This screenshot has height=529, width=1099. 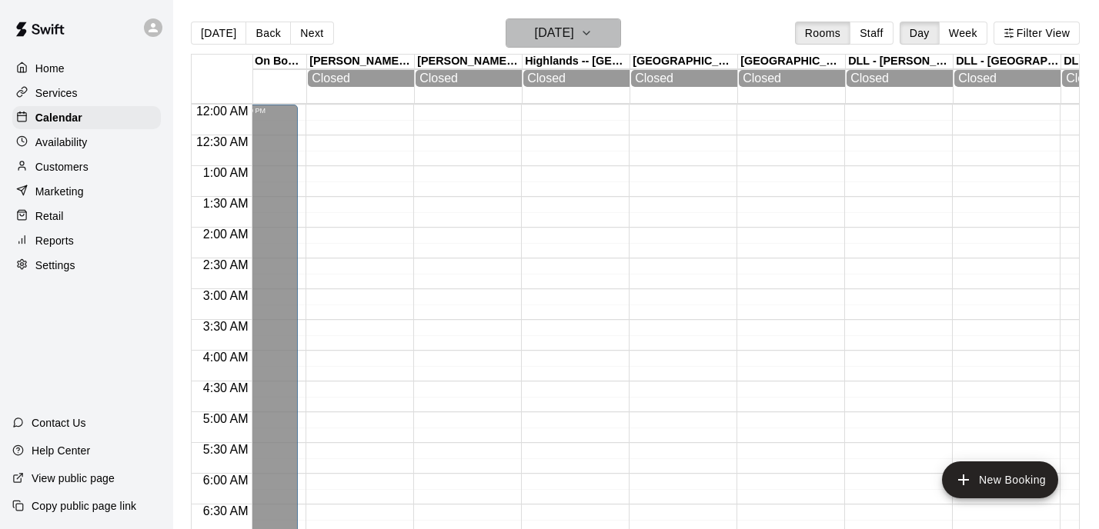 I want to click on span: 5:00 AM, so click(x=225, y=419).